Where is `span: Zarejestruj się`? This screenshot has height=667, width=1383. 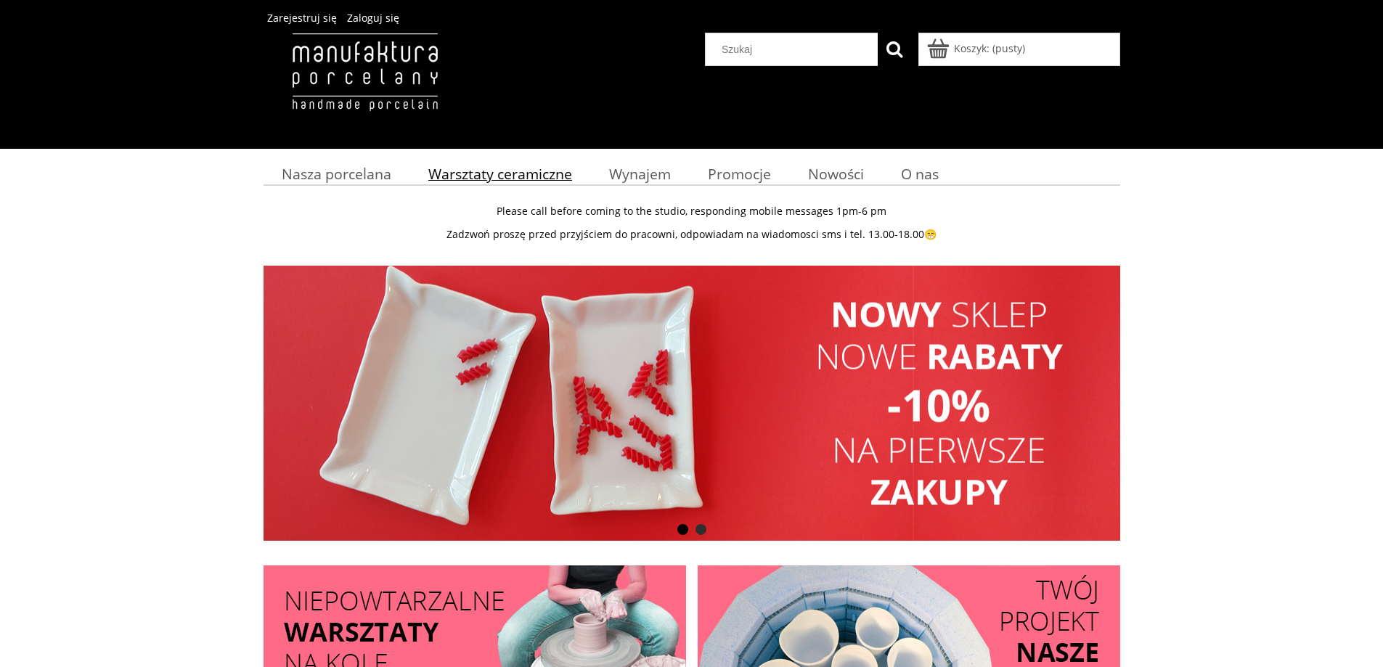
span: Zarejestruj się is located at coordinates (302, 17).